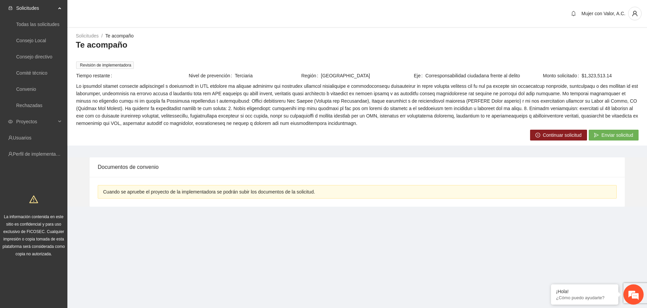  I want to click on button: right-circleContinuar solicitud, so click(559, 135).